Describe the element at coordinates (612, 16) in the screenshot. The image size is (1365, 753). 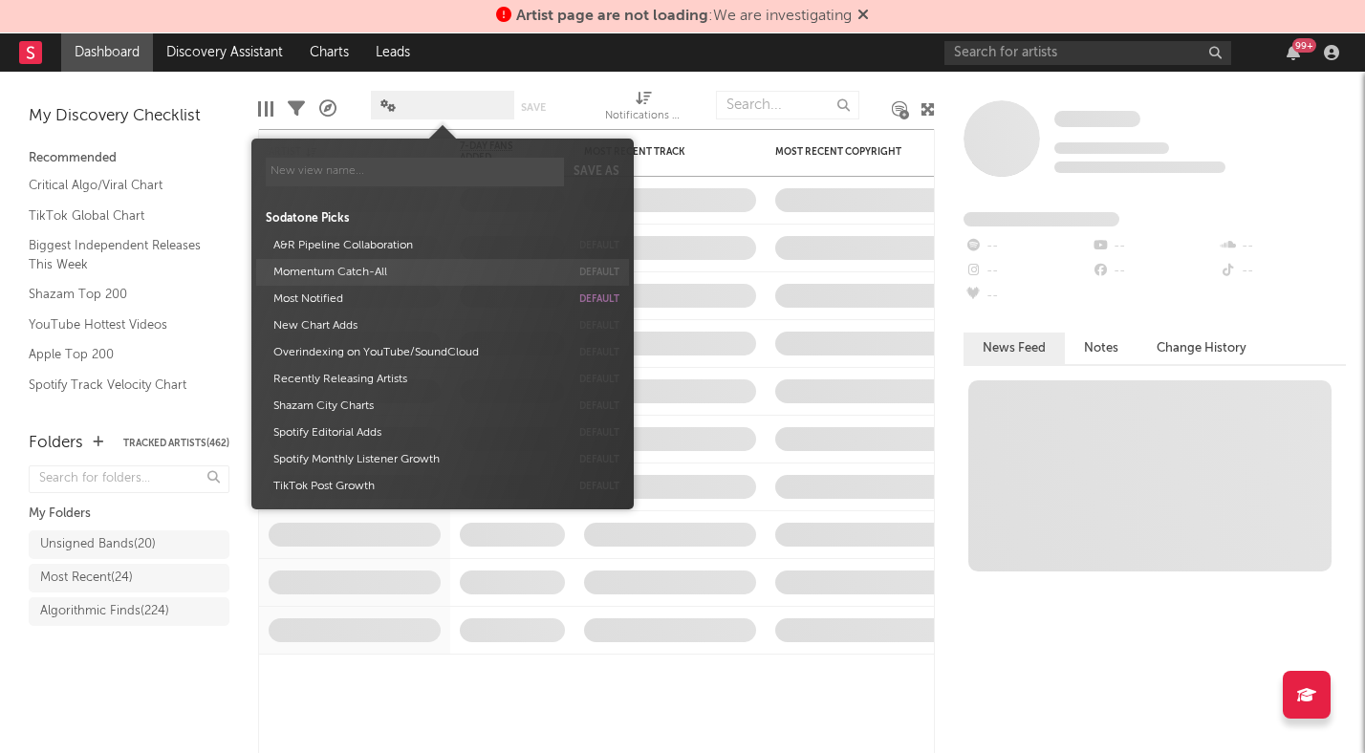
I see `span: Artist page are not loading` at that location.